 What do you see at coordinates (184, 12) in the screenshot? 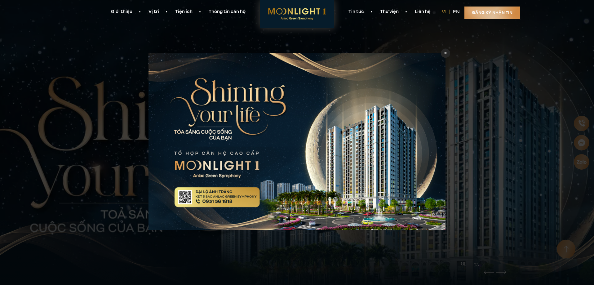
I see `a: Tiện ích` at bounding box center [184, 12].